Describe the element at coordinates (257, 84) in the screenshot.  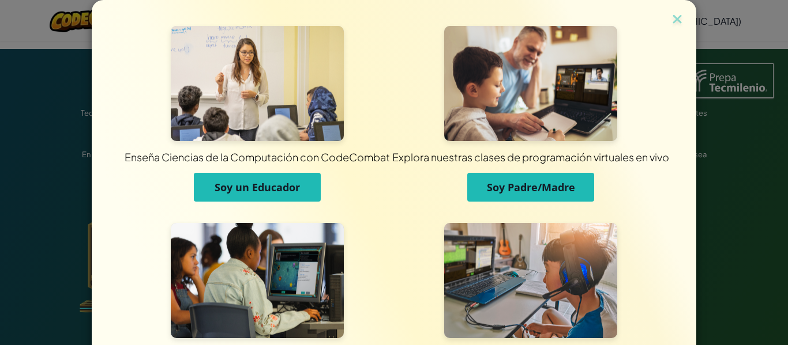
I see `img: Para Docentes` at that location.